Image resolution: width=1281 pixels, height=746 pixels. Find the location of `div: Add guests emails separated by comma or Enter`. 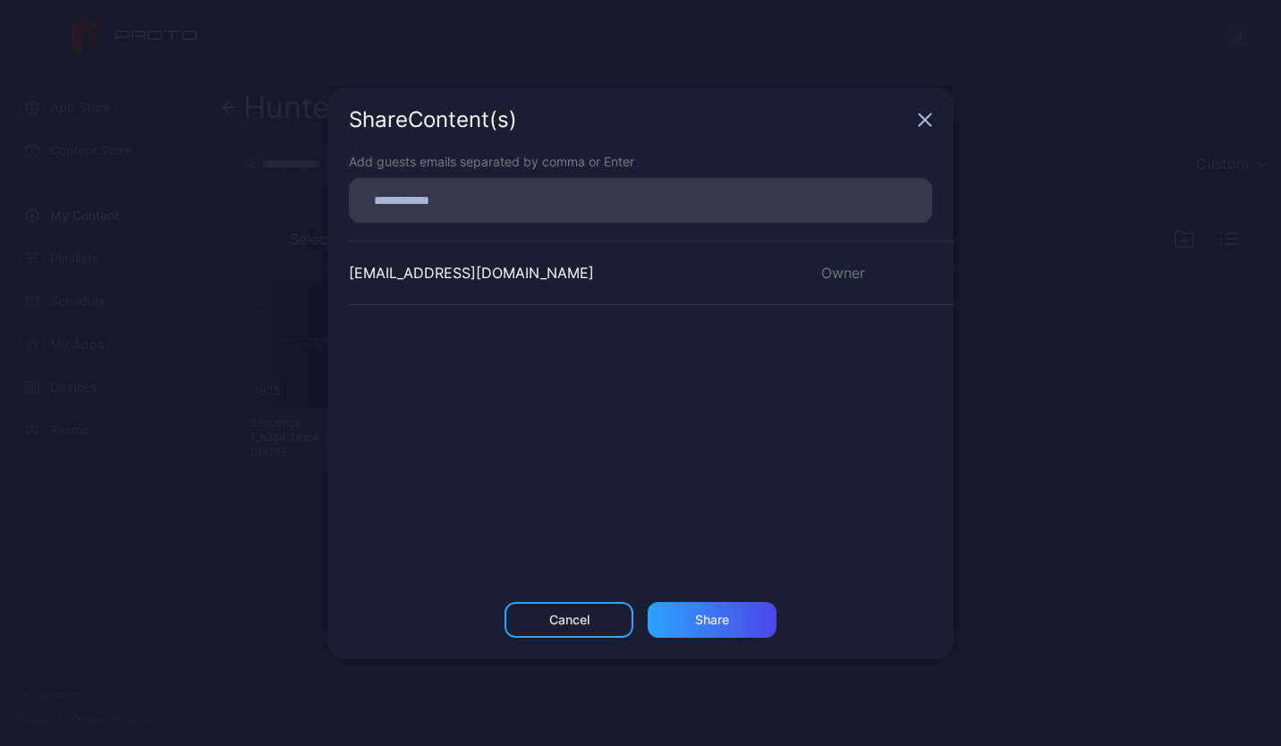

div: Add guests emails separated by comma or Enter is located at coordinates (641, 161).